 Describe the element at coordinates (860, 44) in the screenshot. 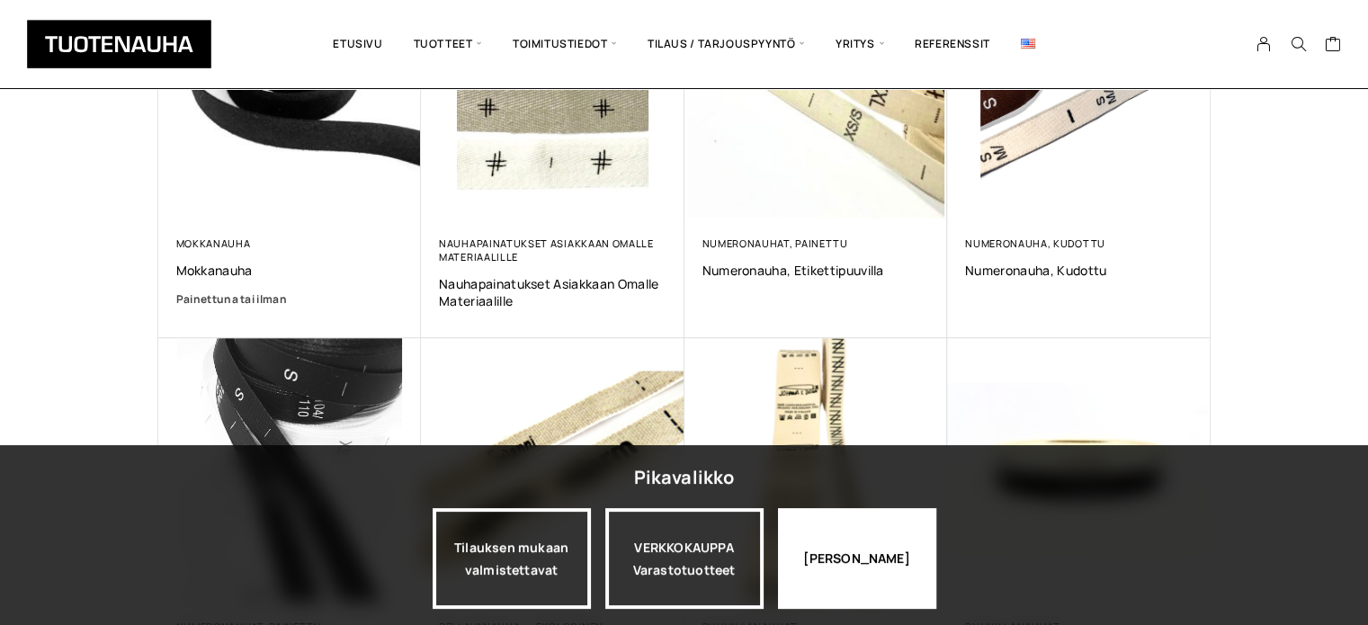

I see `span: Yritys` at that location.